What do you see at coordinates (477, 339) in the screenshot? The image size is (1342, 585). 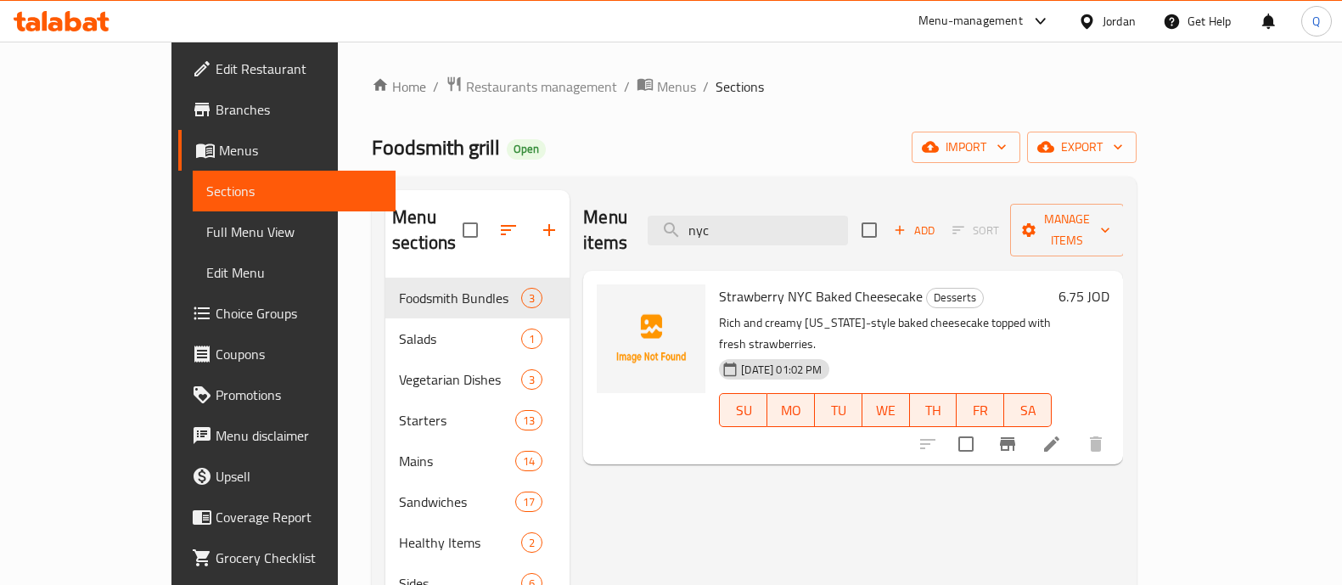 I see `div: Salads1` at bounding box center [477, 339].